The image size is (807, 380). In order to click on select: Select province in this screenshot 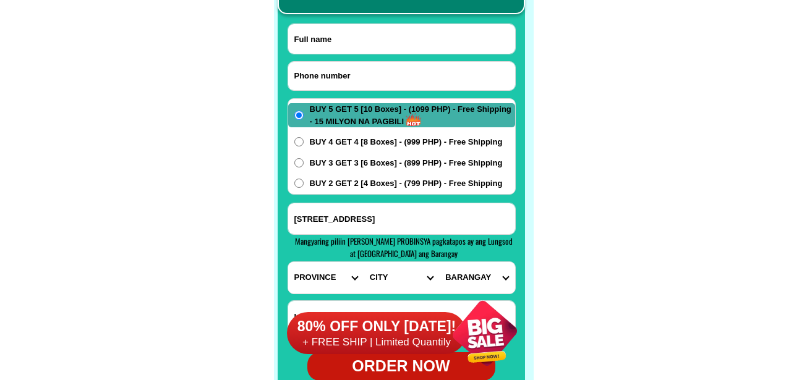, I will do `click(326, 278)`.